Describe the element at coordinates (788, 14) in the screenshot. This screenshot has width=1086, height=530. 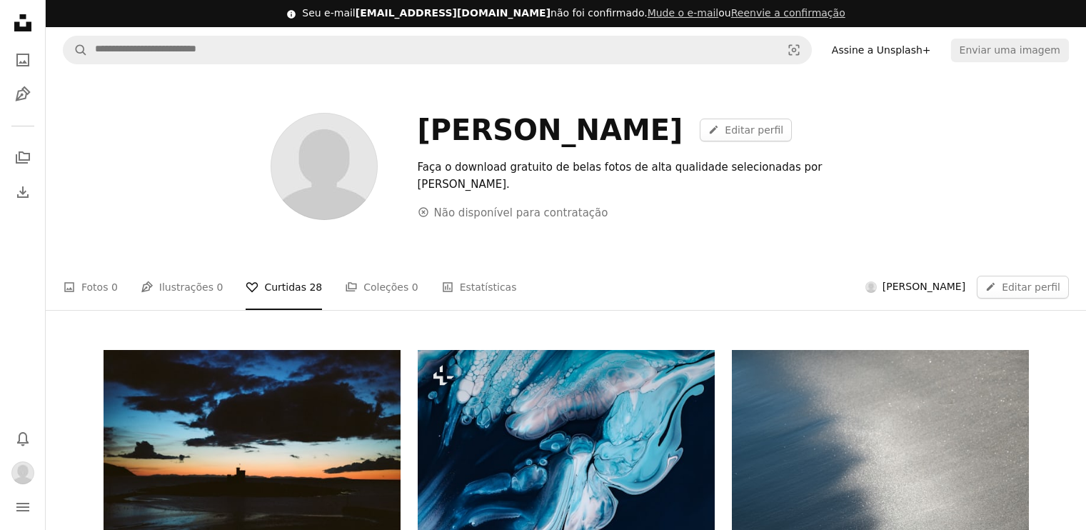
I see `button: Reenvie a confirmação` at that location.